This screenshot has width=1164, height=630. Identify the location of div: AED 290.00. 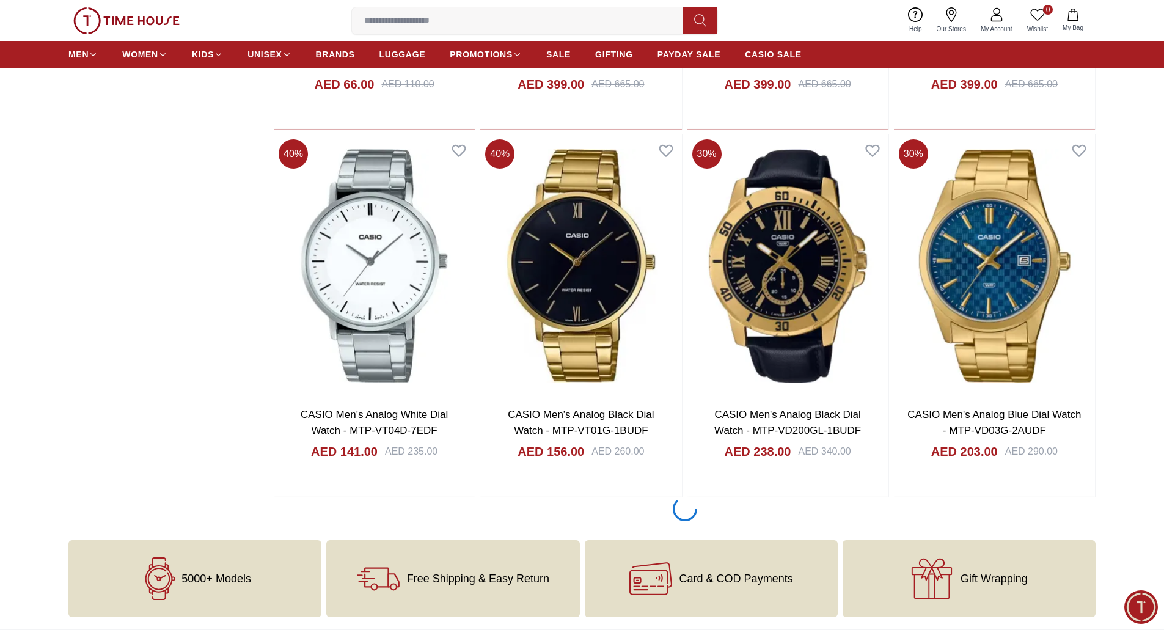
(1031, 452).